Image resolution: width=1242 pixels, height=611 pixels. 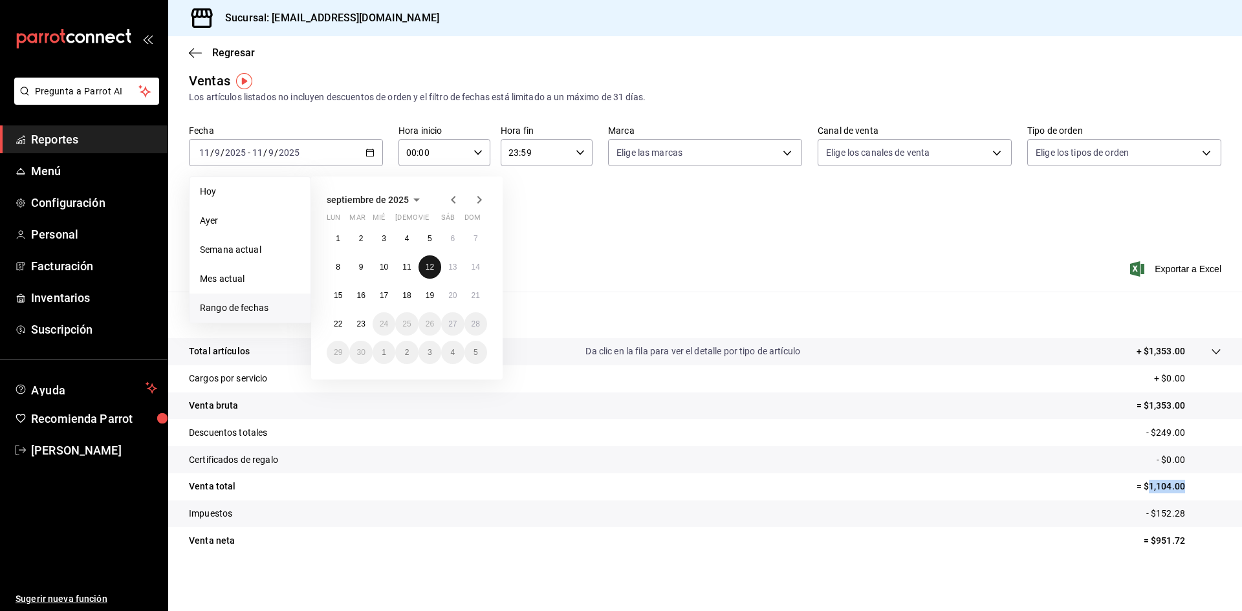 I want to click on abbr: 4 de septiembre de 2025, so click(x=407, y=239).